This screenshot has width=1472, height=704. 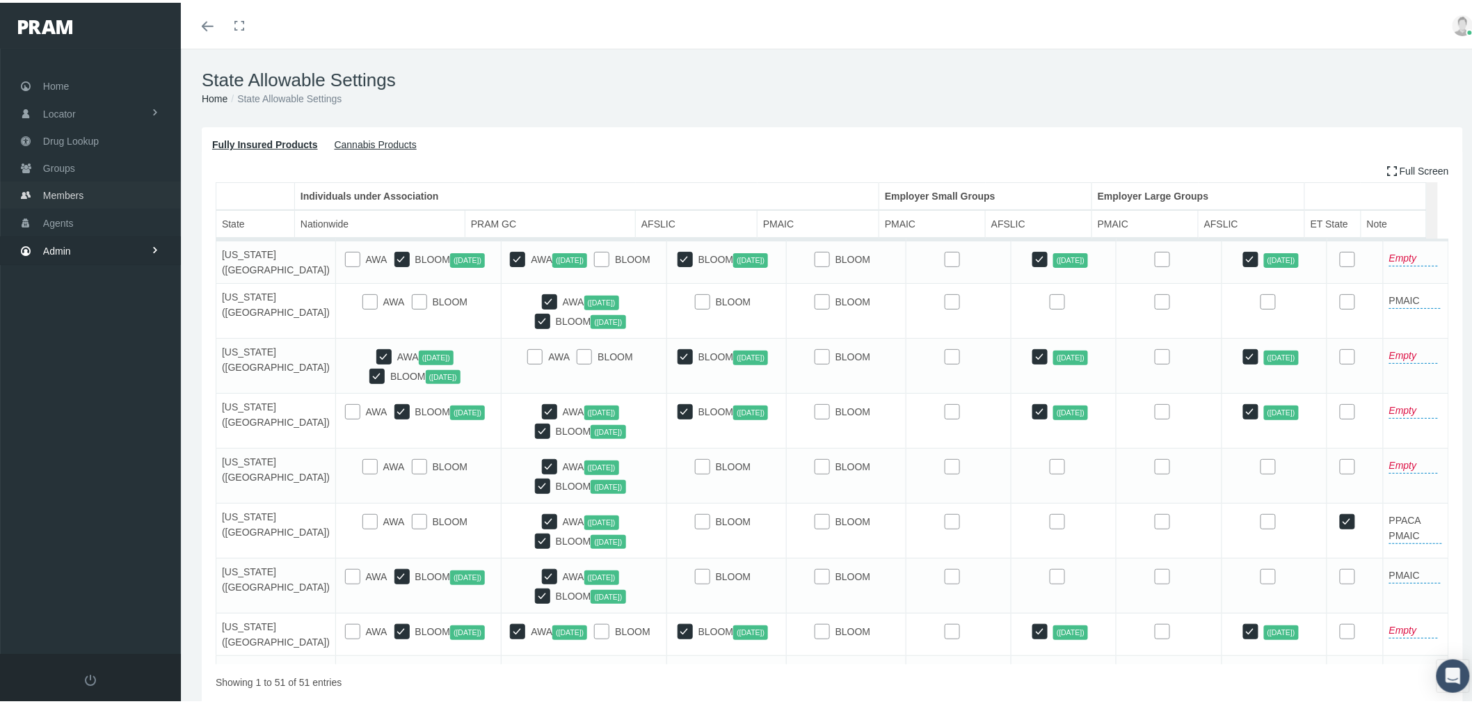 I want to click on span: Groups, so click(x=59, y=166).